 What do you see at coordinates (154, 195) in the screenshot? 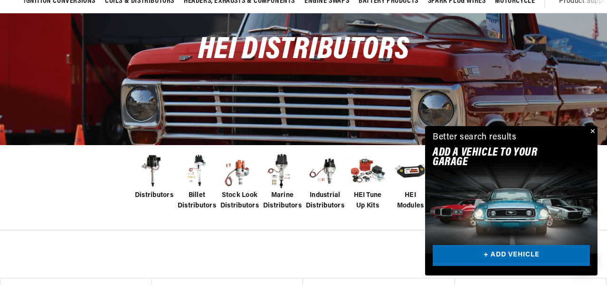
I see `span: Distributors` at bounding box center [154, 195].